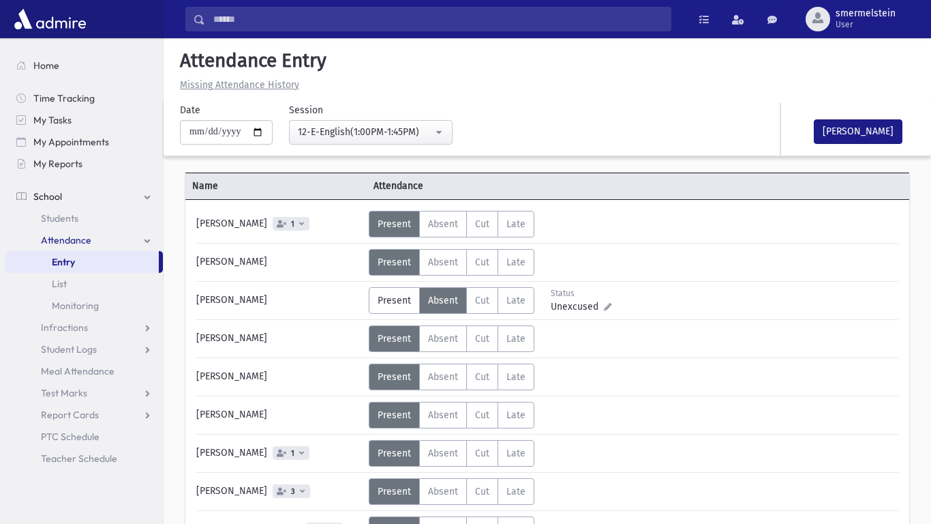  What do you see at coordinates (78, 371) in the screenshot?
I see `span: Meal Attendance` at bounding box center [78, 371].